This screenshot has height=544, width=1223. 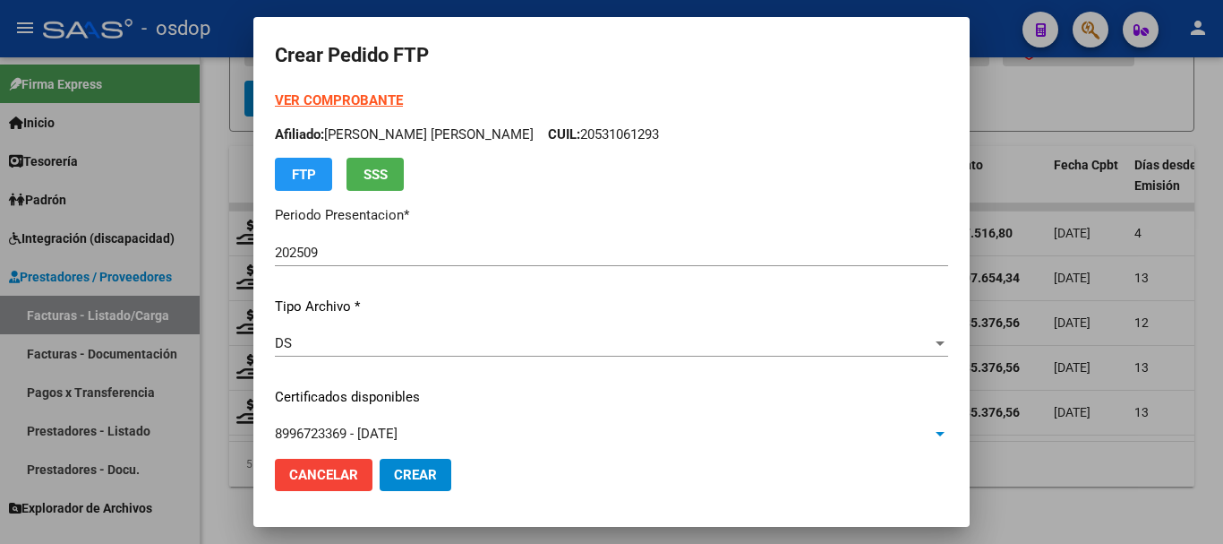 I want to click on p: Tipo Archivo *, so click(x=612, y=306).